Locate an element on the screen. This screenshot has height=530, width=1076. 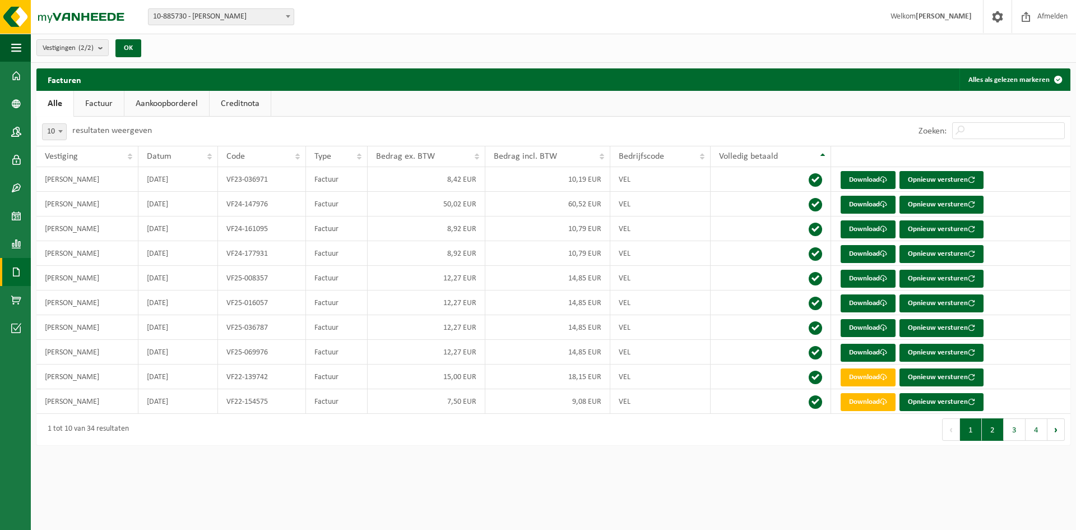
td: VF22-139742 is located at coordinates (262, 377).